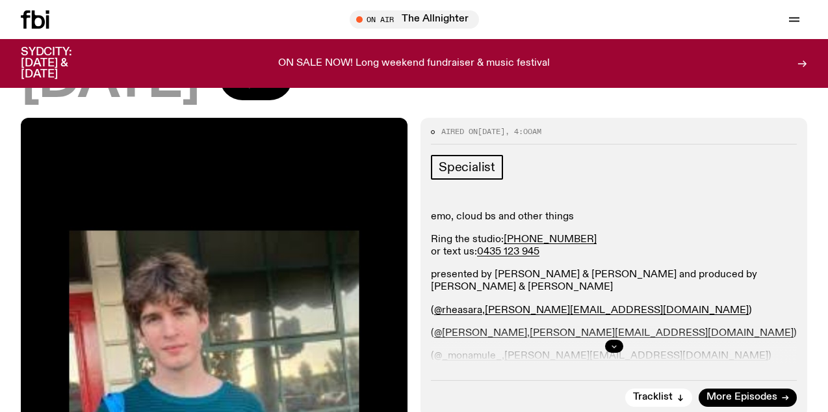 The height and width of the screenshot is (412, 828). I want to click on span: Aired on, so click(460, 131).